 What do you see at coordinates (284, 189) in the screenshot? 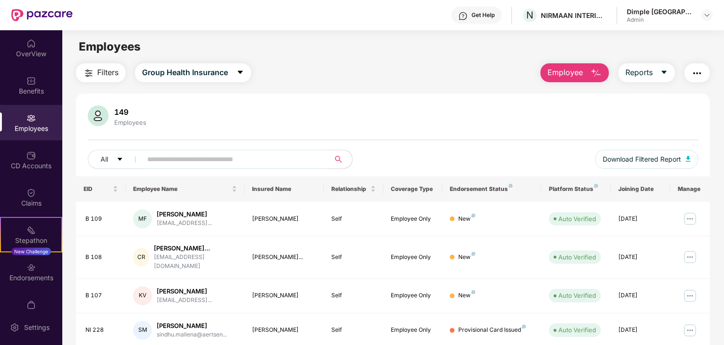
I see `th: Insured Name` at bounding box center [284, 189].